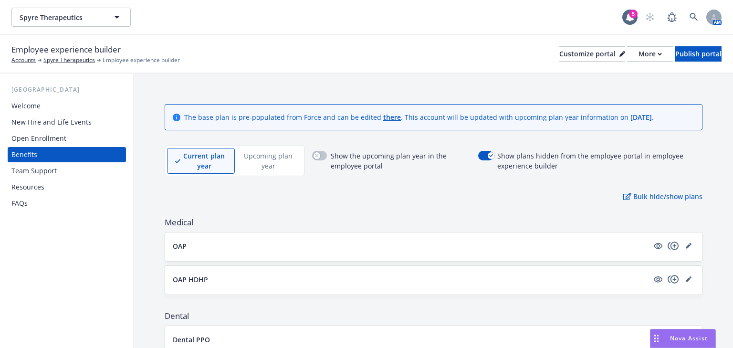 This screenshot has height=348, width=733. Describe the element at coordinates (410, 279) in the screenshot. I see `button: OAP HDHP` at that location.